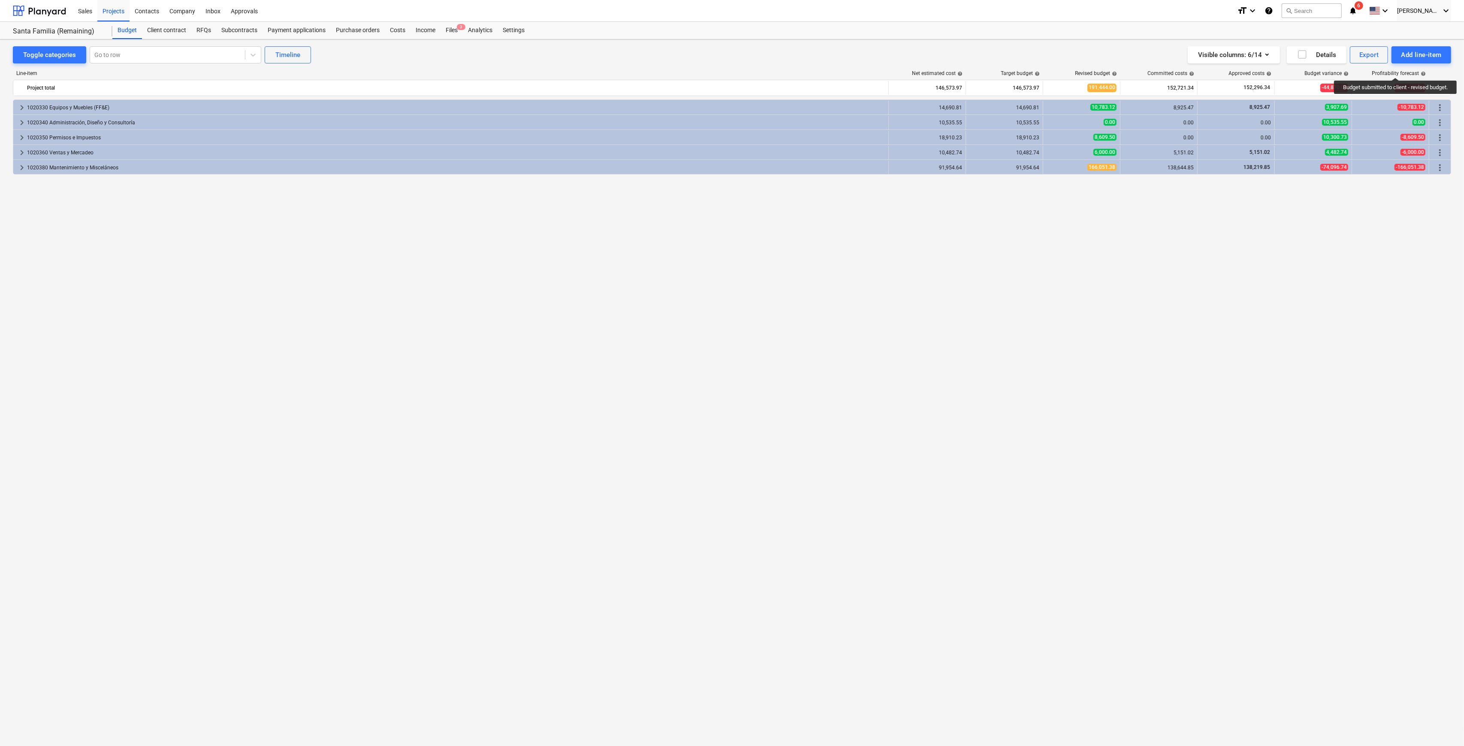  What do you see at coordinates (1102, 167) in the screenshot?
I see `span: 166,051.38` at bounding box center [1102, 167].